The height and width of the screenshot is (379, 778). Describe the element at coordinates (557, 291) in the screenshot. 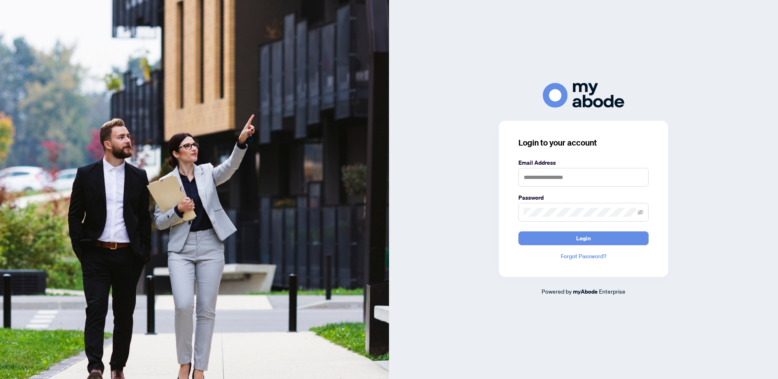

I see `span: Powered by` at that location.